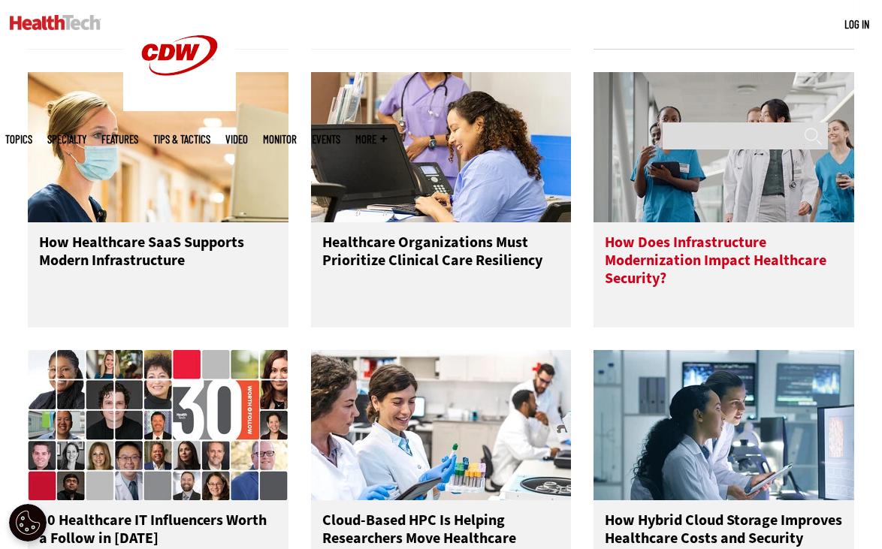  I want to click on a: Events, so click(326, 139).